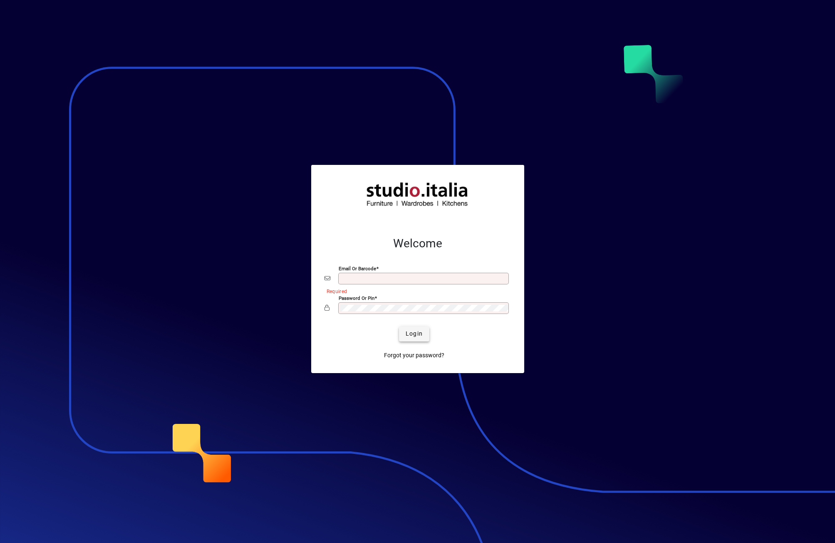 The image size is (835, 543). I want to click on mat-error: Required, so click(415, 291).